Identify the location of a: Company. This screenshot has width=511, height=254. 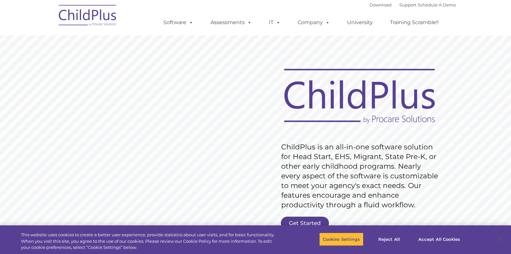
(314, 23).